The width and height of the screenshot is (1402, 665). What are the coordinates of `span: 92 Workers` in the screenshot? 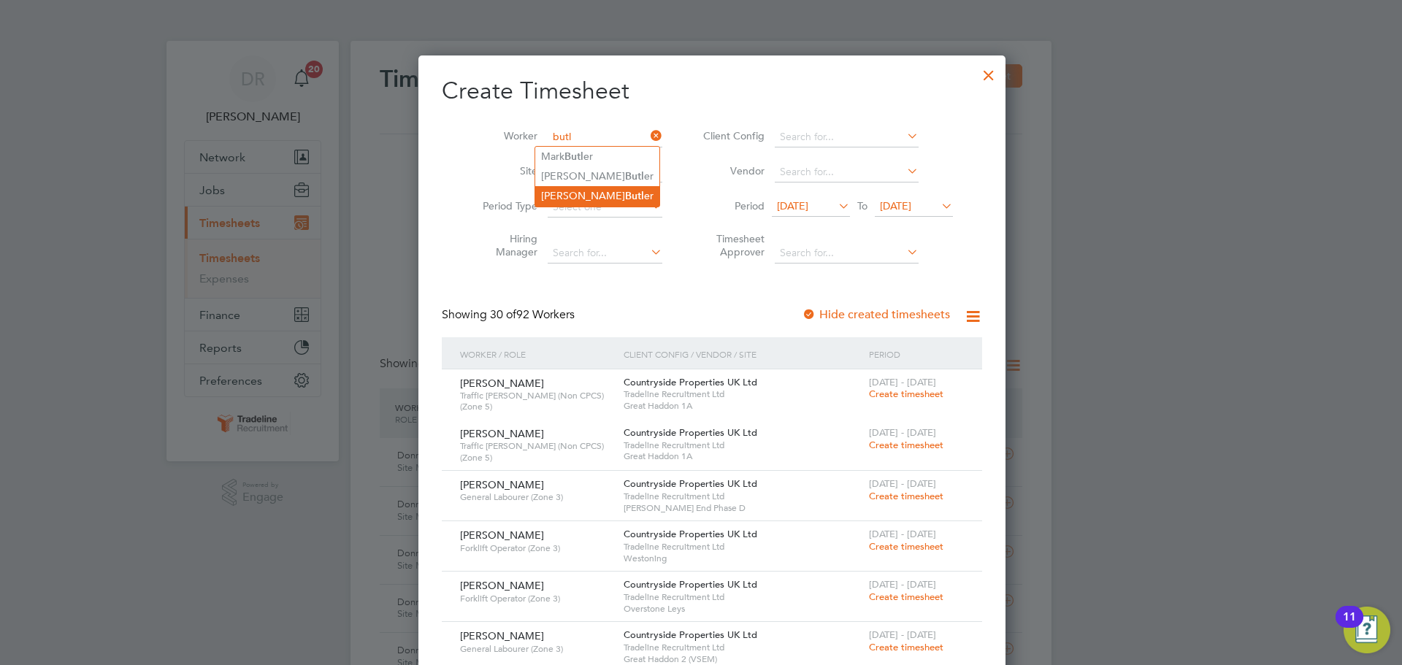 It's located at (532, 315).